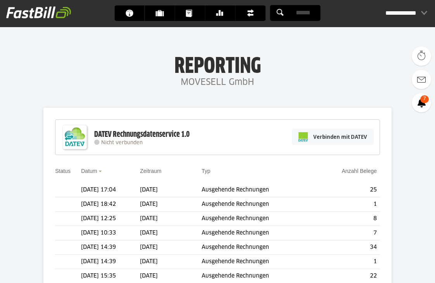 This screenshot has height=283, width=435. What do you see at coordinates (340, 137) in the screenshot?
I see `span: Verbinden mit DATEV` at bounding box center [340, 137].